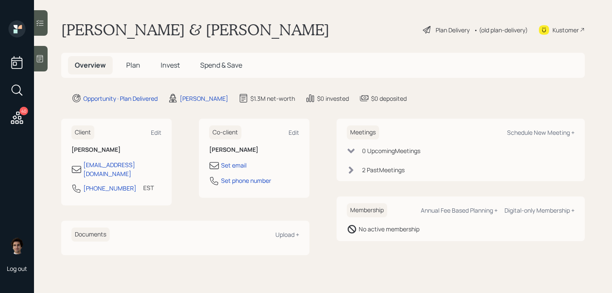  Describe the element at coordinates (120, 98) in the screenshot. I see `div: Opportunity · Plan Delivered` at that location.